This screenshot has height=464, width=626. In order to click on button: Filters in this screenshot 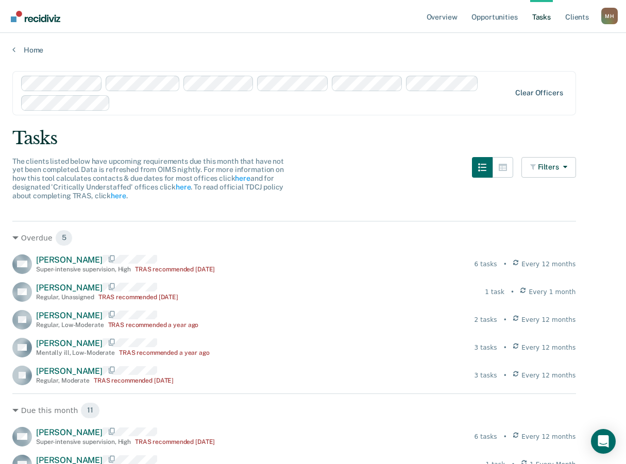, I will do `click(548, 167)`.